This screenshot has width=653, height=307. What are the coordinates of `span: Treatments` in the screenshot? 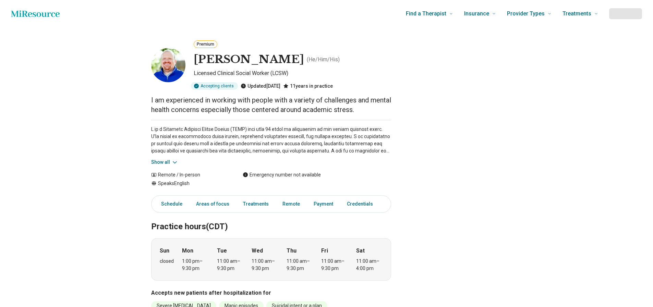 It's located at (577, 14).